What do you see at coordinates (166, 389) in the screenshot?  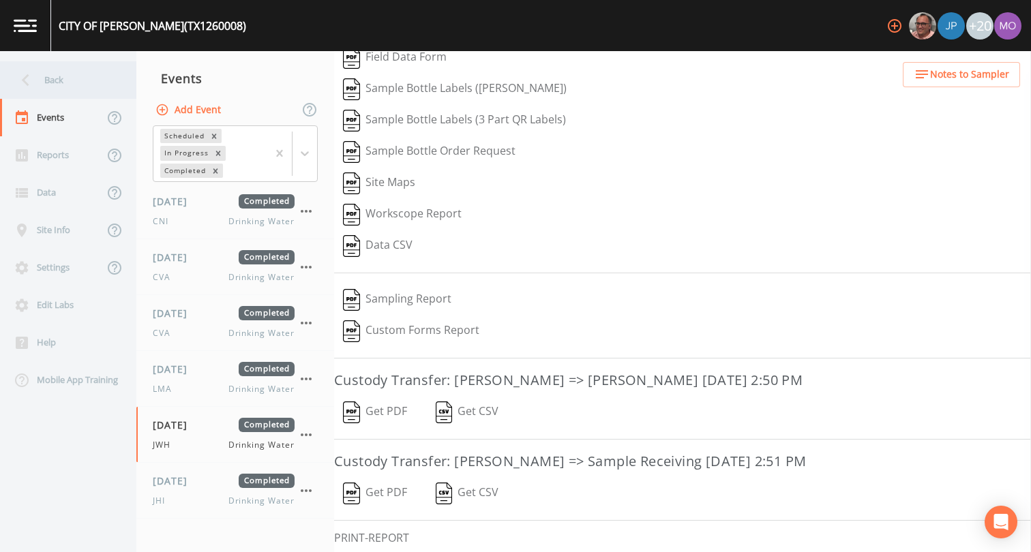 I see `span: LMA` at bounding box center [166, 389].